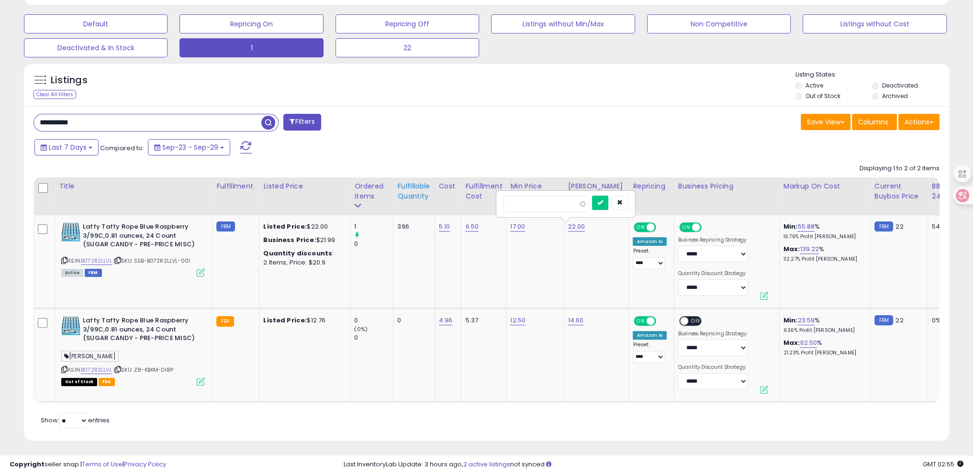 The image size is (973, 474). Describe the element at coordinates (361, 329) in the screenshot. I see `small: (0%)` at that location.